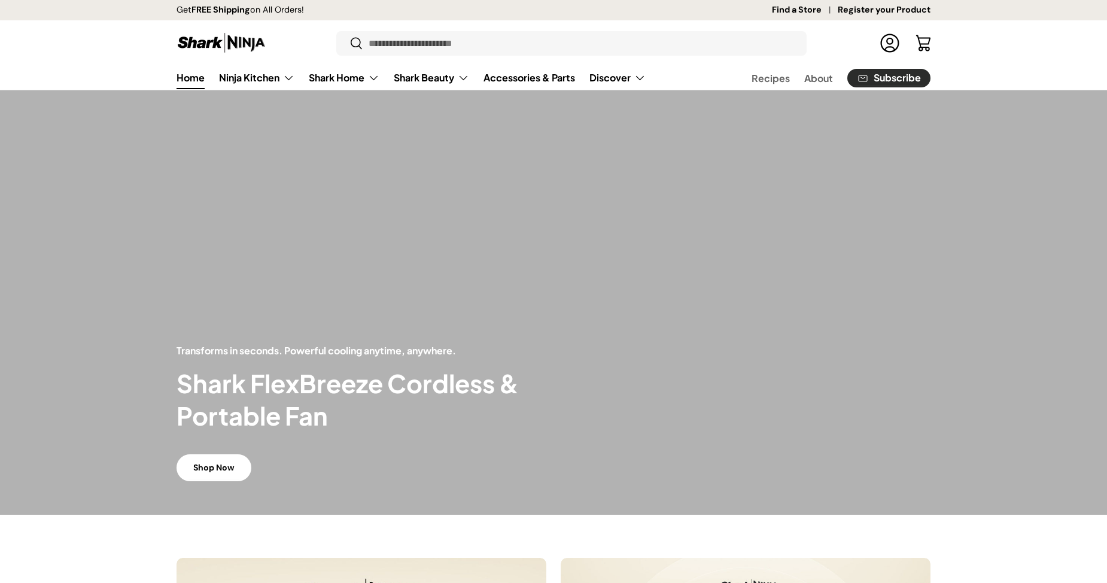 This screenshot has width=1107, height=583. What do you see at coordinates (529, 77) in the screenshot?
I see `a: Accessories & Parts` at bounding box center [529, 77].